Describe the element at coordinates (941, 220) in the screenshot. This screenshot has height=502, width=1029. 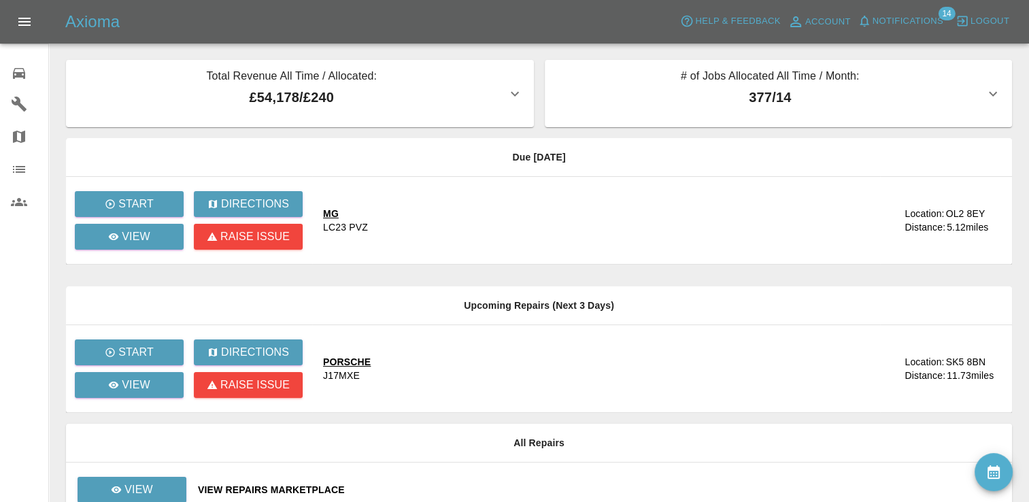
I see `a: Location:OL2 8EYDistance:5.12miles` at that location.